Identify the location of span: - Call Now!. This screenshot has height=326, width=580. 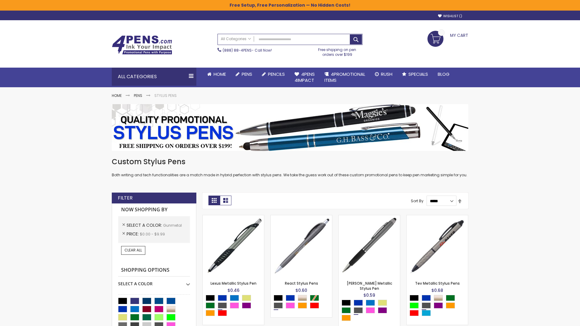
(247, 50).